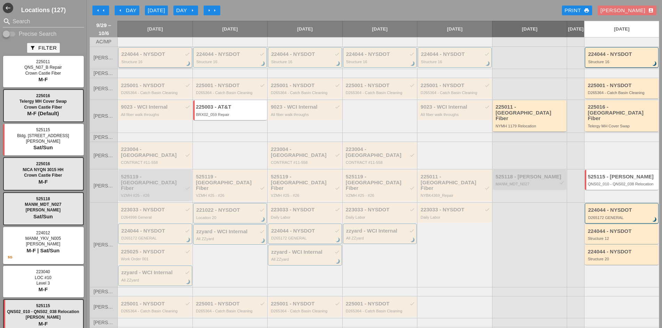 The height and width of the screenshot is (328, 662). What do you see at coordinates (156, 252) in the screenshot?
I see `div: 225025 - NYSDOT` at bounding box center [156, 252].